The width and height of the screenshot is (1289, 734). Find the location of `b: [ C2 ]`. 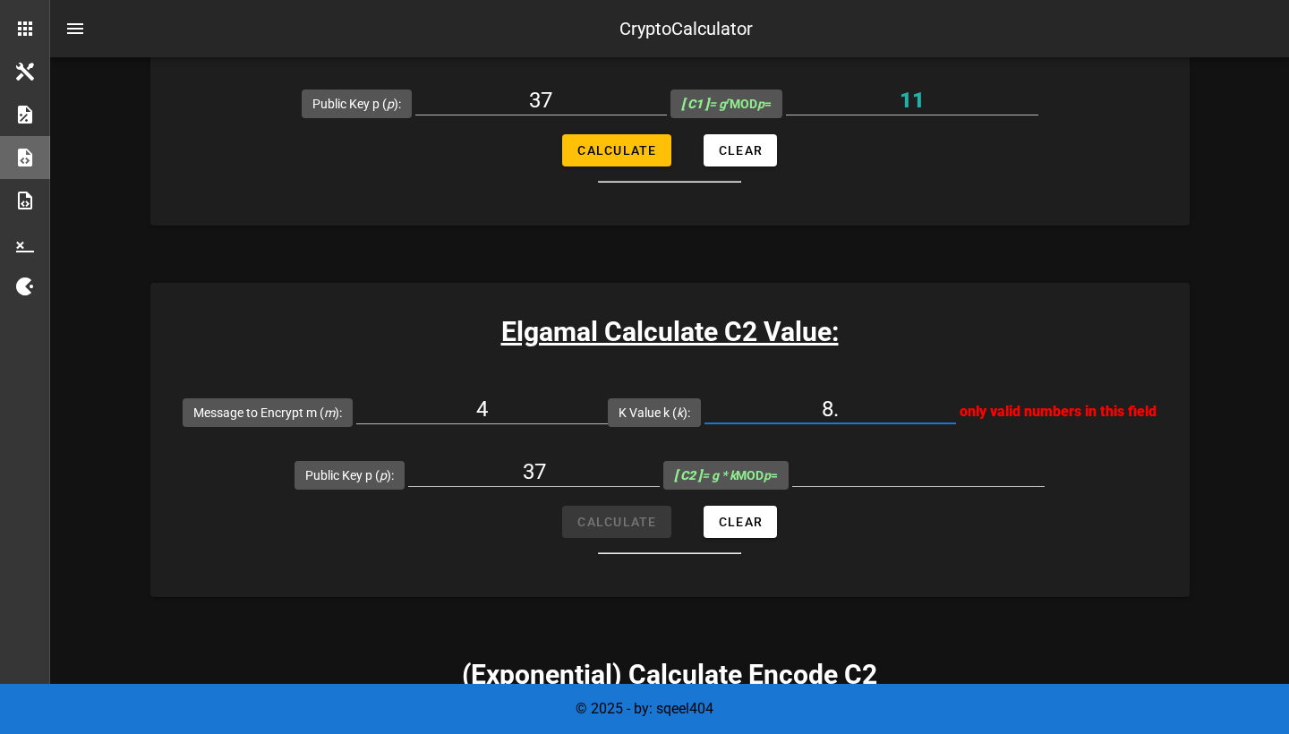

b: [ C2 ] is located at coordinates (687, 475).